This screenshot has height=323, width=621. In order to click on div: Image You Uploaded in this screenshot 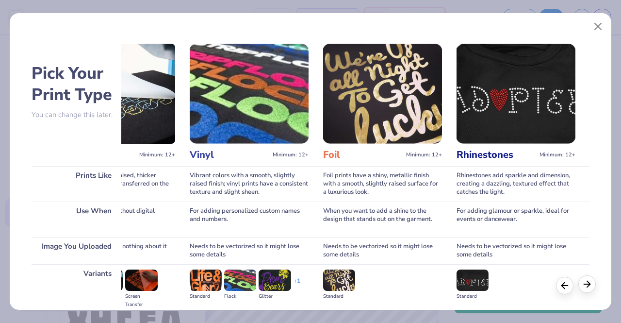, I will do `click(76, 250)`.